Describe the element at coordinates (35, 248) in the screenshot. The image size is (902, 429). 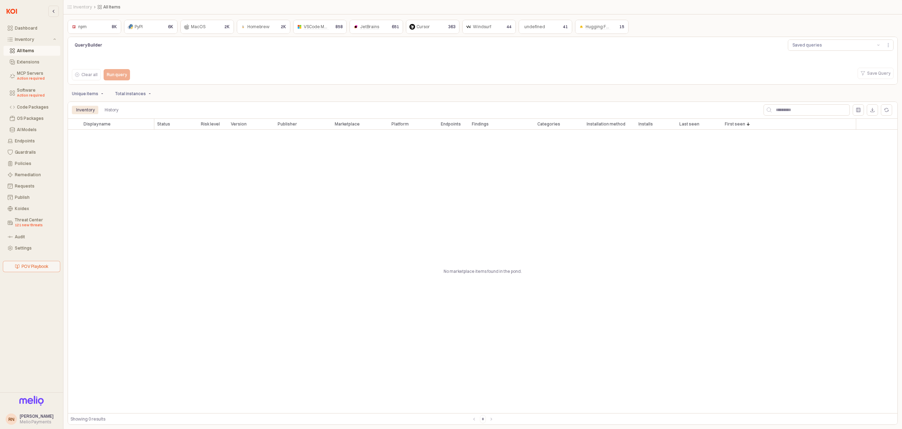
I see `div: Settings` at that location.